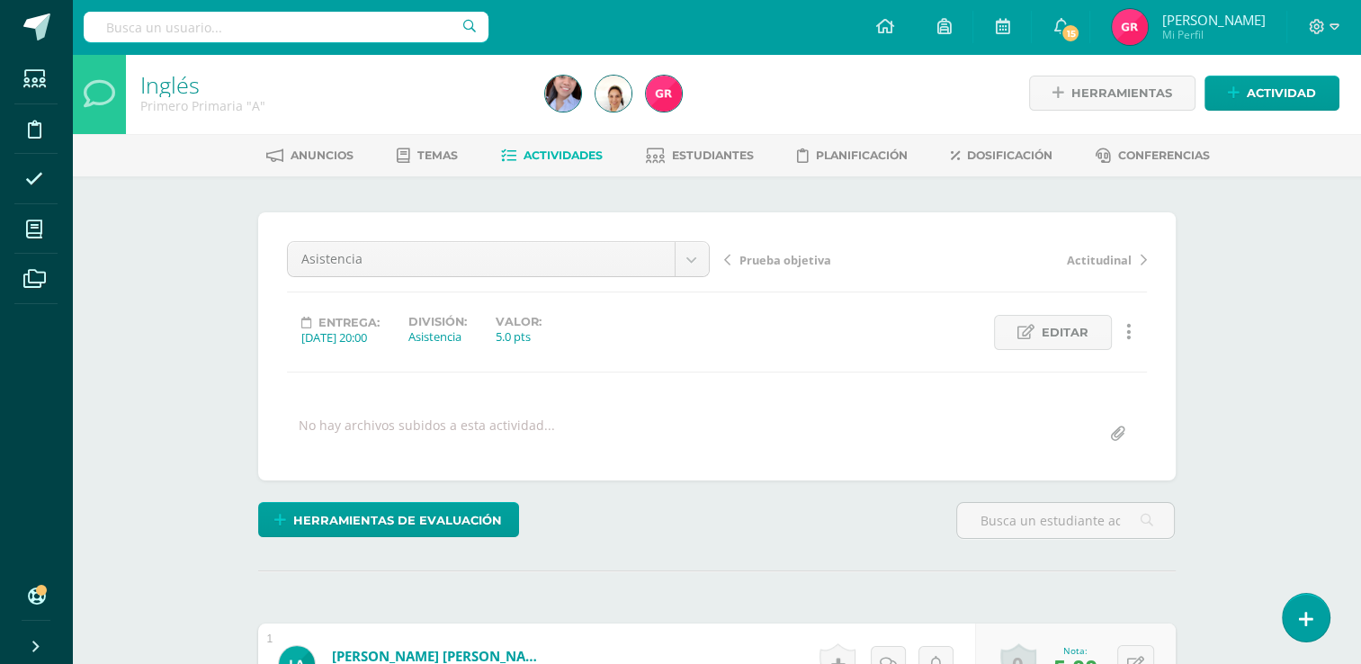  Describe the element at coordinates (498, 259) in the screenshot. I see `a: Asistencia` at that location.